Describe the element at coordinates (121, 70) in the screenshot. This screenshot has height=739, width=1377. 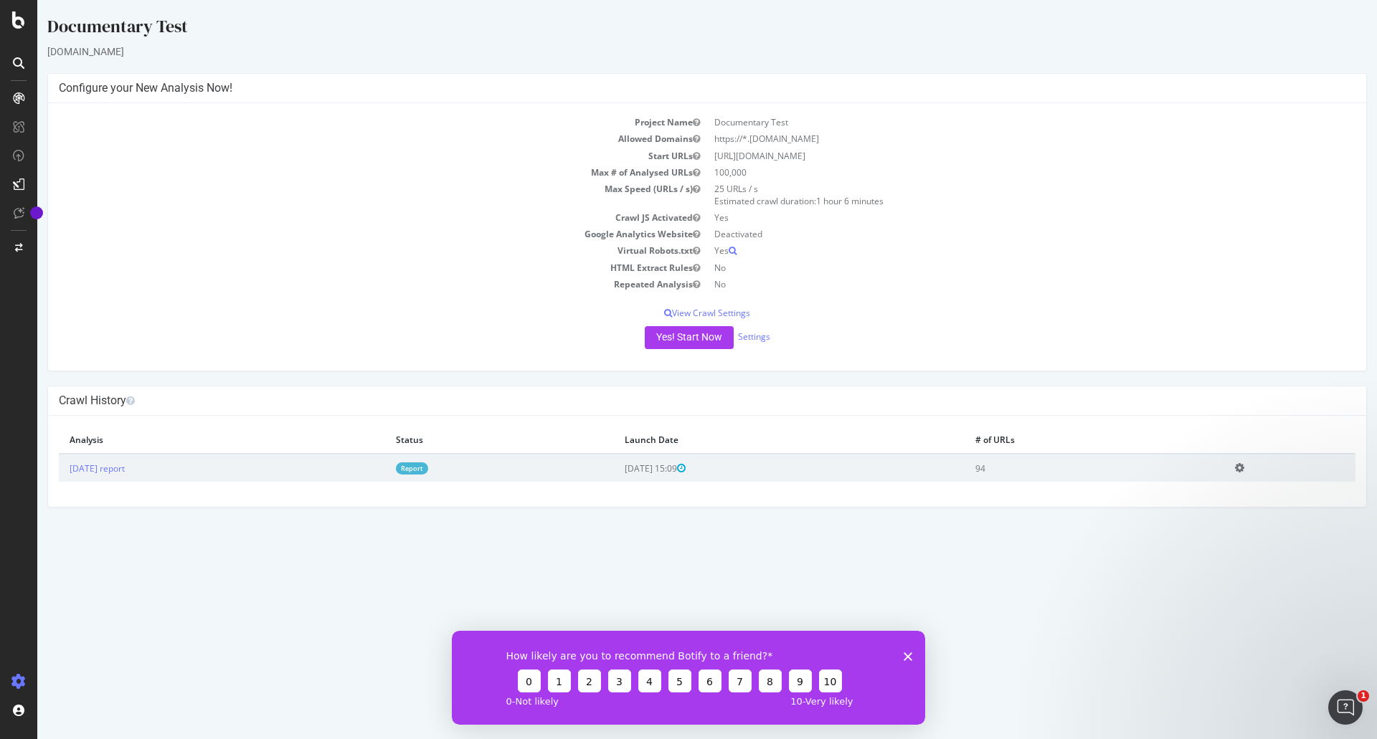
I see `div: 0 - Not likely` at that location.